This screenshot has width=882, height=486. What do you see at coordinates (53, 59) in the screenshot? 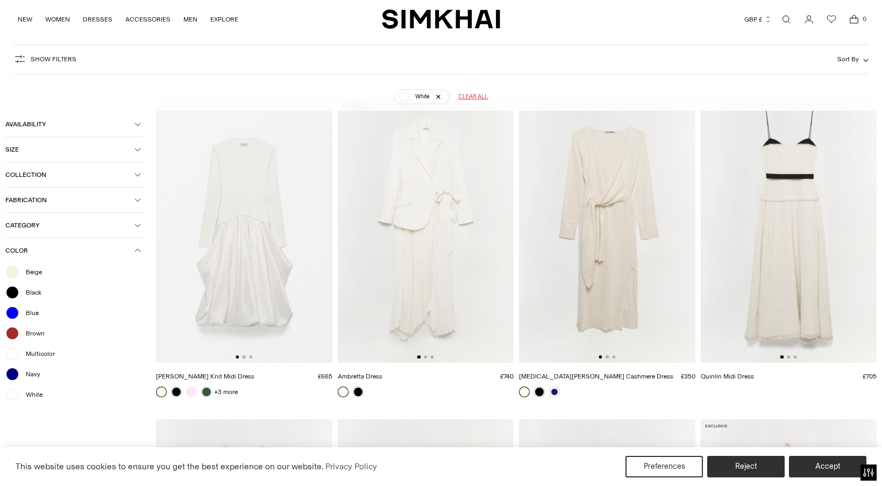
I see `span: Show Filters` at bounding box center [53, 59].